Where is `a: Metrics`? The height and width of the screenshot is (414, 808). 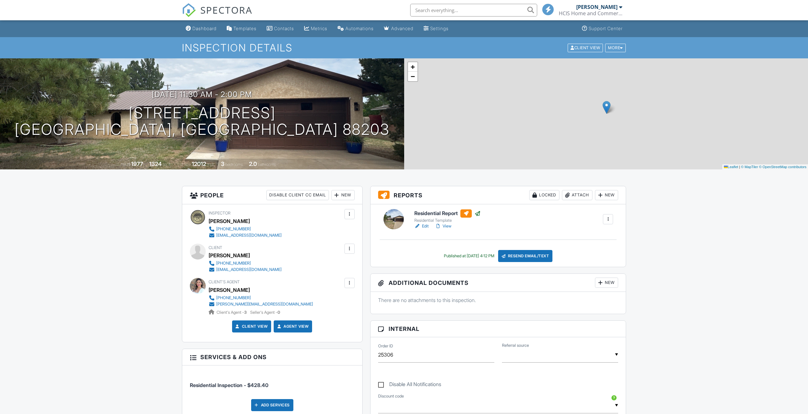
a: Metrics is located at coordinates (316, 29).